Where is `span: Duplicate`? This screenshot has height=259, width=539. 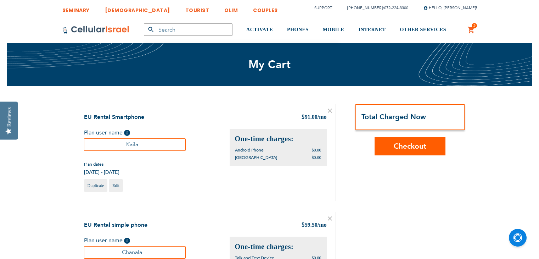 span: Duplicate is located at coordinates (96, 185).